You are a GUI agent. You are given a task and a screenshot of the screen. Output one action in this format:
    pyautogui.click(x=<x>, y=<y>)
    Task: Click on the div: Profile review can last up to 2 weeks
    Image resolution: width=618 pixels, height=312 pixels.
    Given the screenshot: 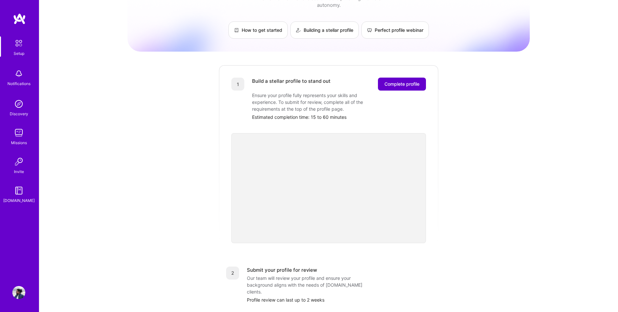 What is the action you would take?
    pyautogui.click(x=339, y=299)
    